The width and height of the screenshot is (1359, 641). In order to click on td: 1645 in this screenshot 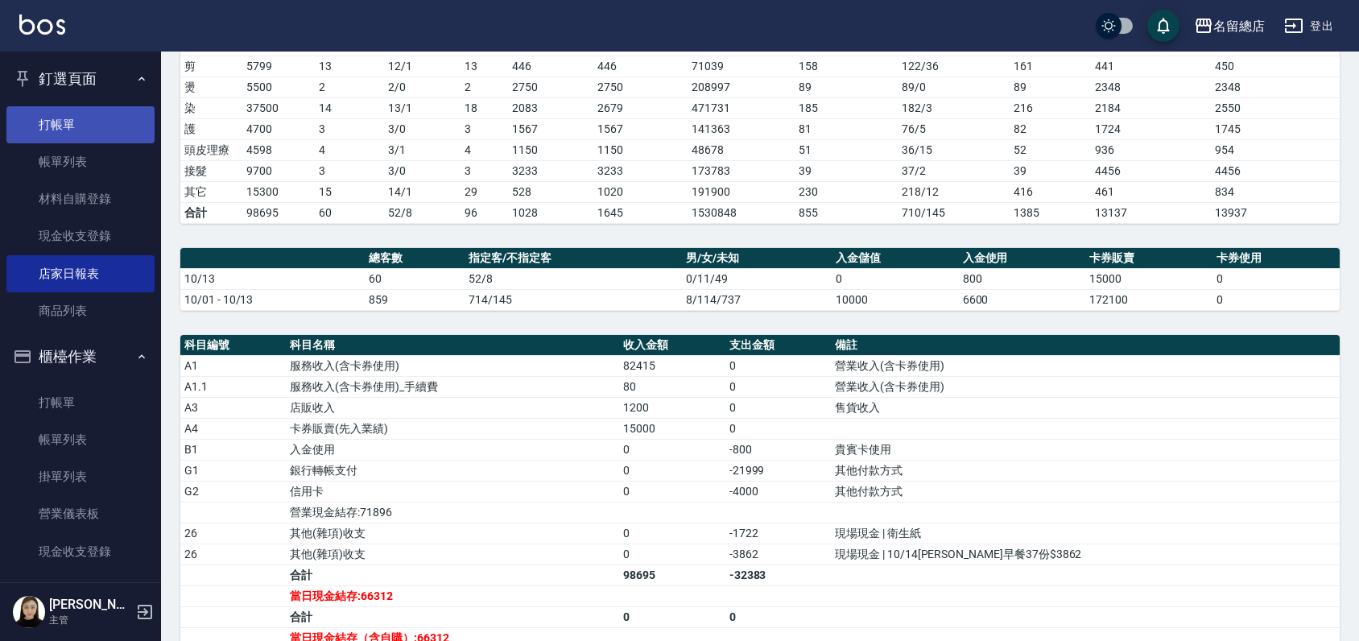, I will do `click(640, 213)`.